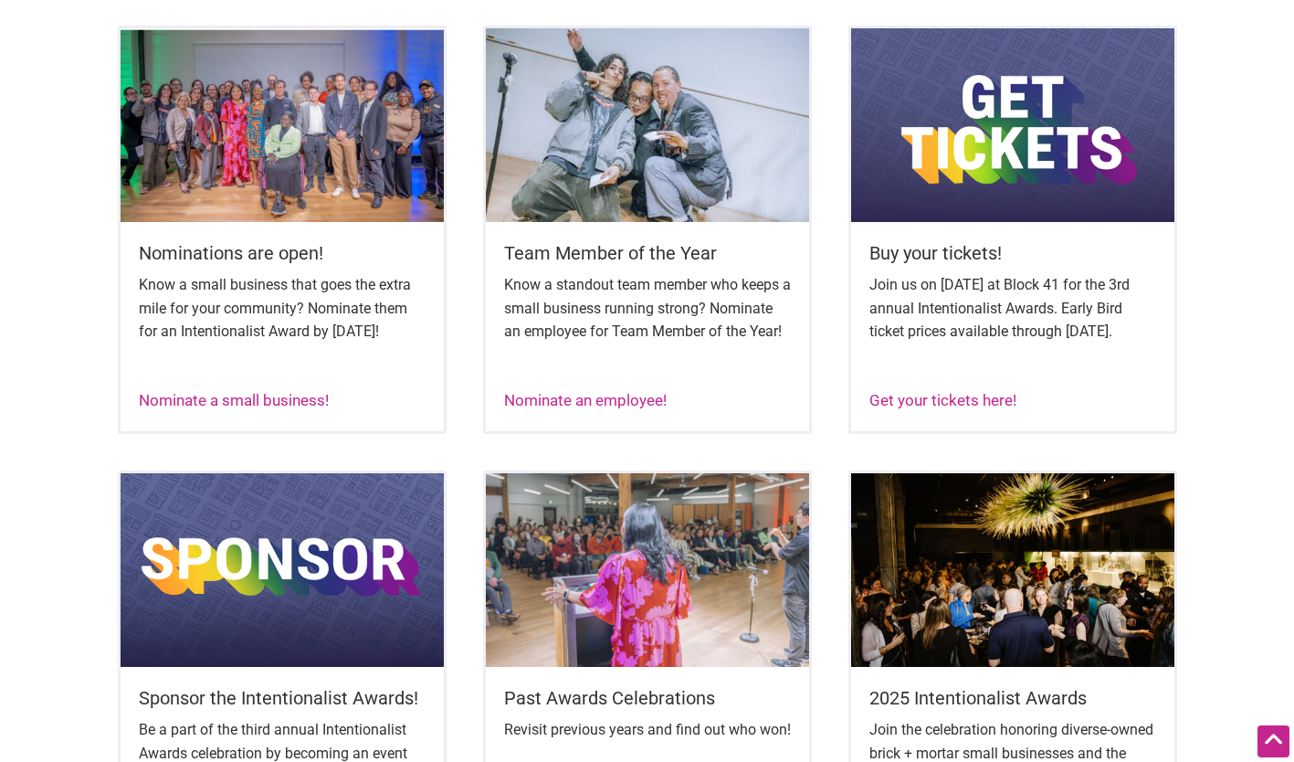  Describe the element at coordinates (648, 730) in the screenshot. I see `p: Revisit previous years and find out who won!` at that location.